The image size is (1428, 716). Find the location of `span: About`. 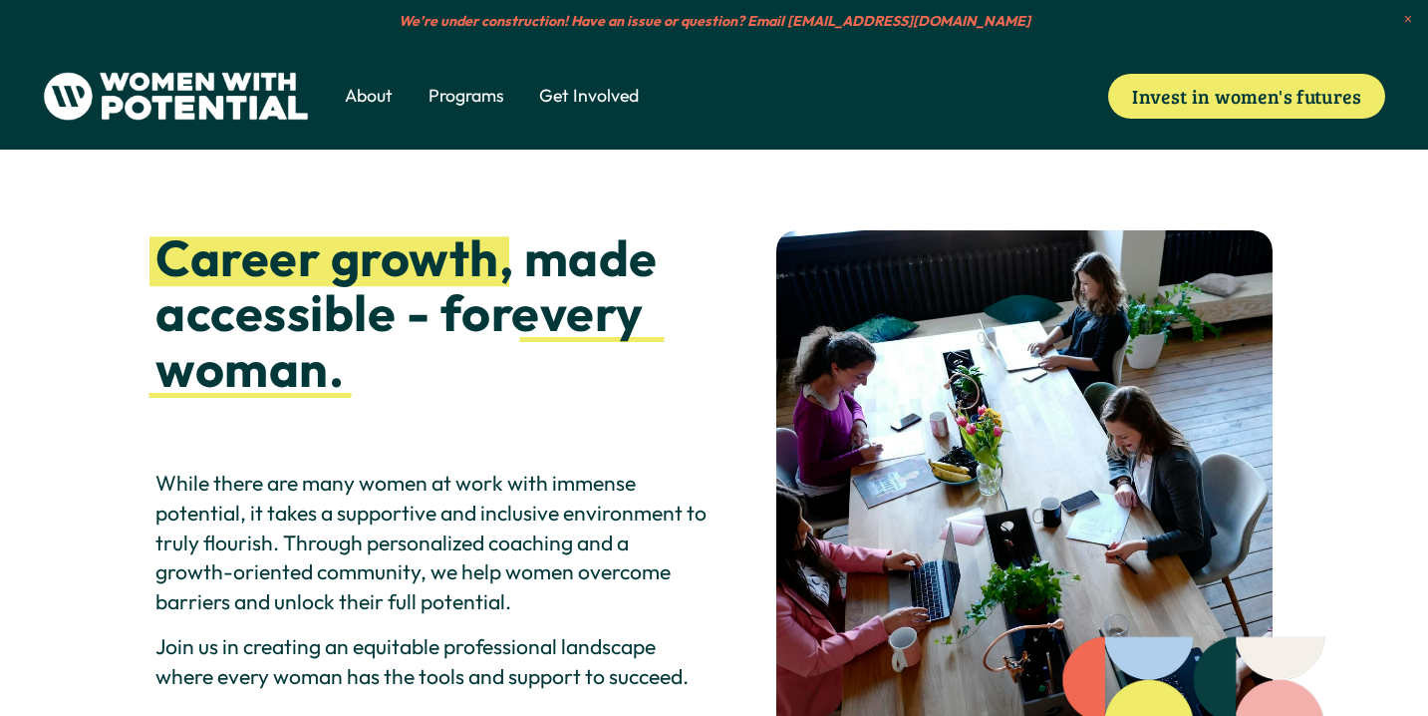

span: About is located at coordinates (369, 96).